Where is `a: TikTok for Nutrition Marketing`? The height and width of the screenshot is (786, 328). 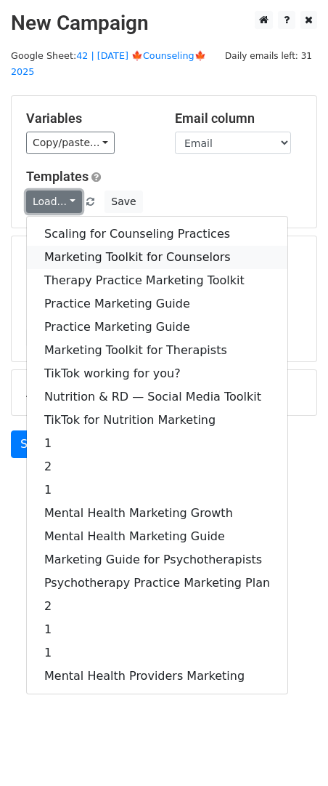
a: TikTok for Nutrition Marketing is located at coordinates (157, 420).